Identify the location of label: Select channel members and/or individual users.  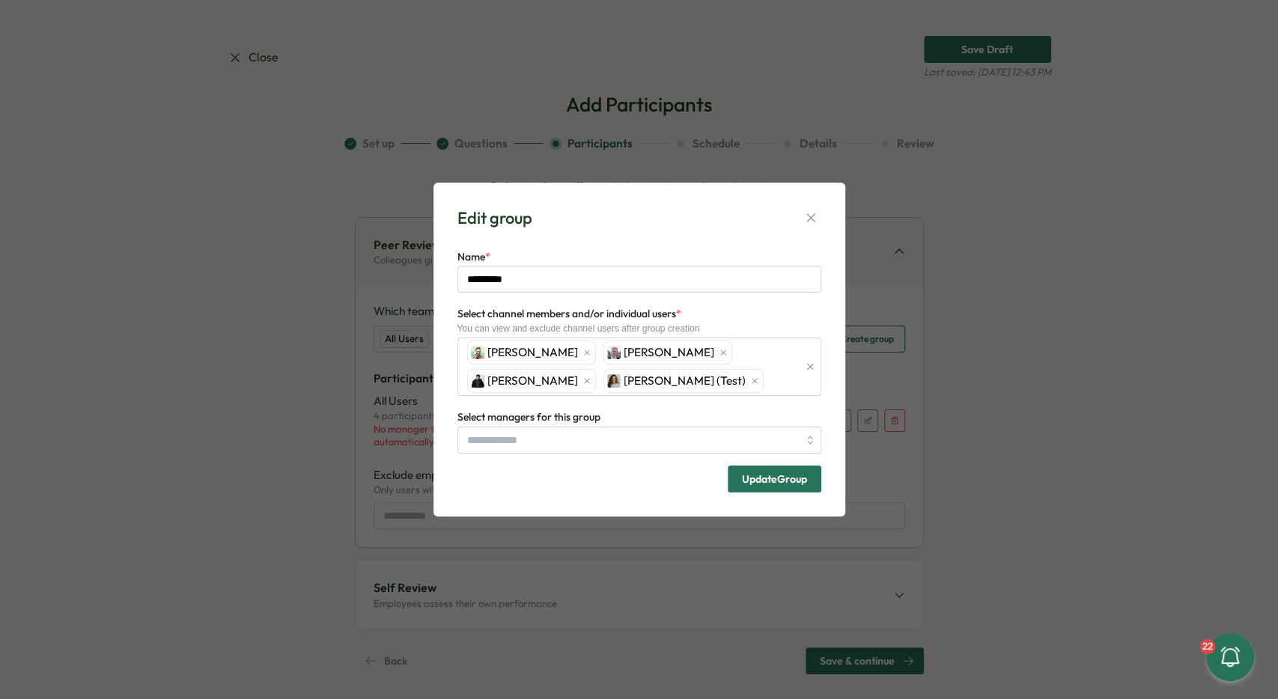
(569, 314).